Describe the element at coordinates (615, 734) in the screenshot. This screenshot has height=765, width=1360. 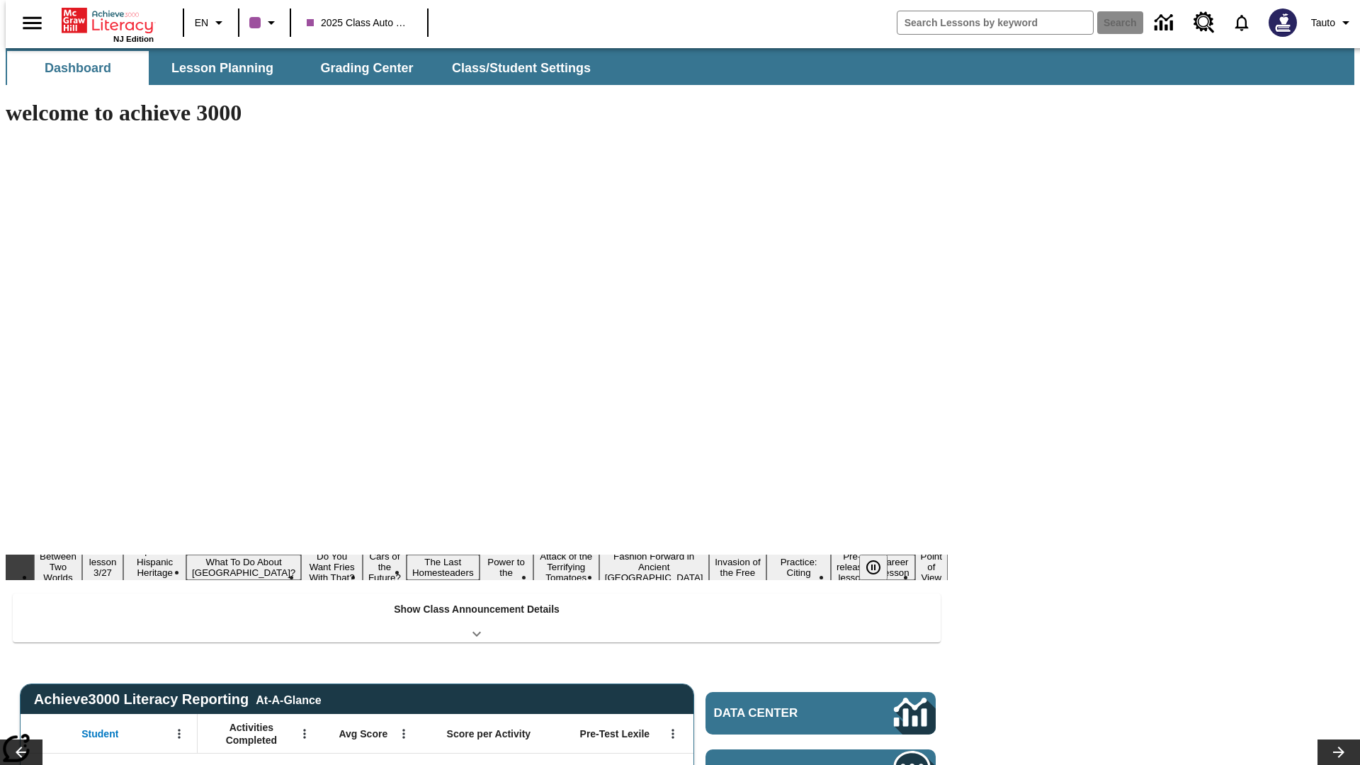
I see `span: Pre-Test Lexile` at that location.